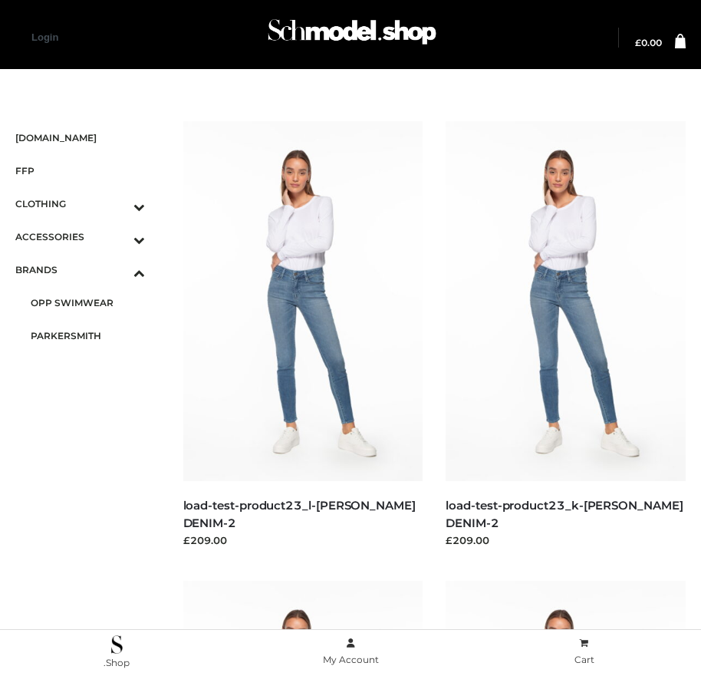 This screenshot has height=676, width=701. What do you see at coordinates (80, 236) in the screenshot?
I see `span: ACCESSORIES` at bounding box center [80, 236].